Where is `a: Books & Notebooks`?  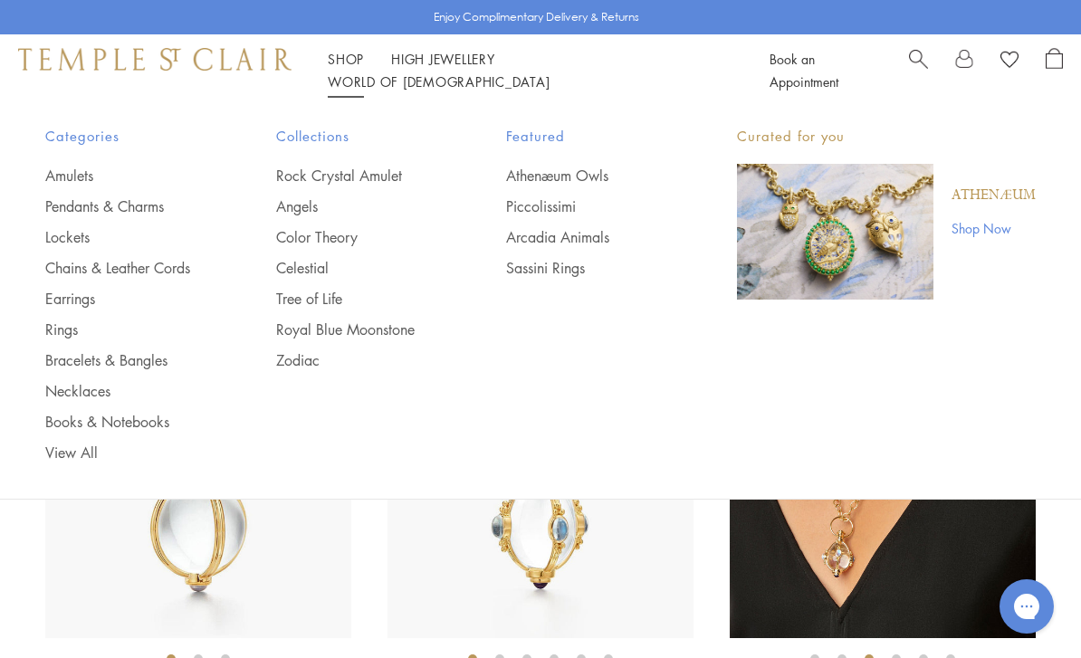
a: Books & Notebooks is located at coordinates (124, 422).